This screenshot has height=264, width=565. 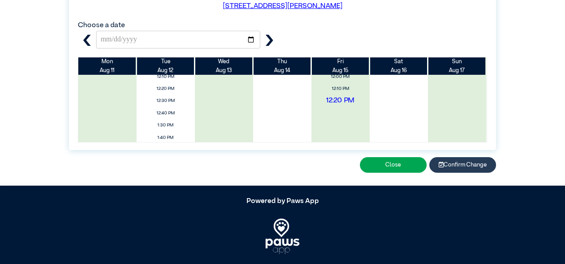 I want to click on label: Choose a date, so click(x=101, y=25).